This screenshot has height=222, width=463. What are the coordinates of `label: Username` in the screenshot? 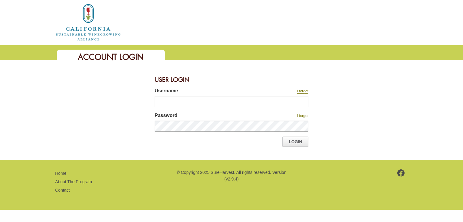 It's located at (204, 92).